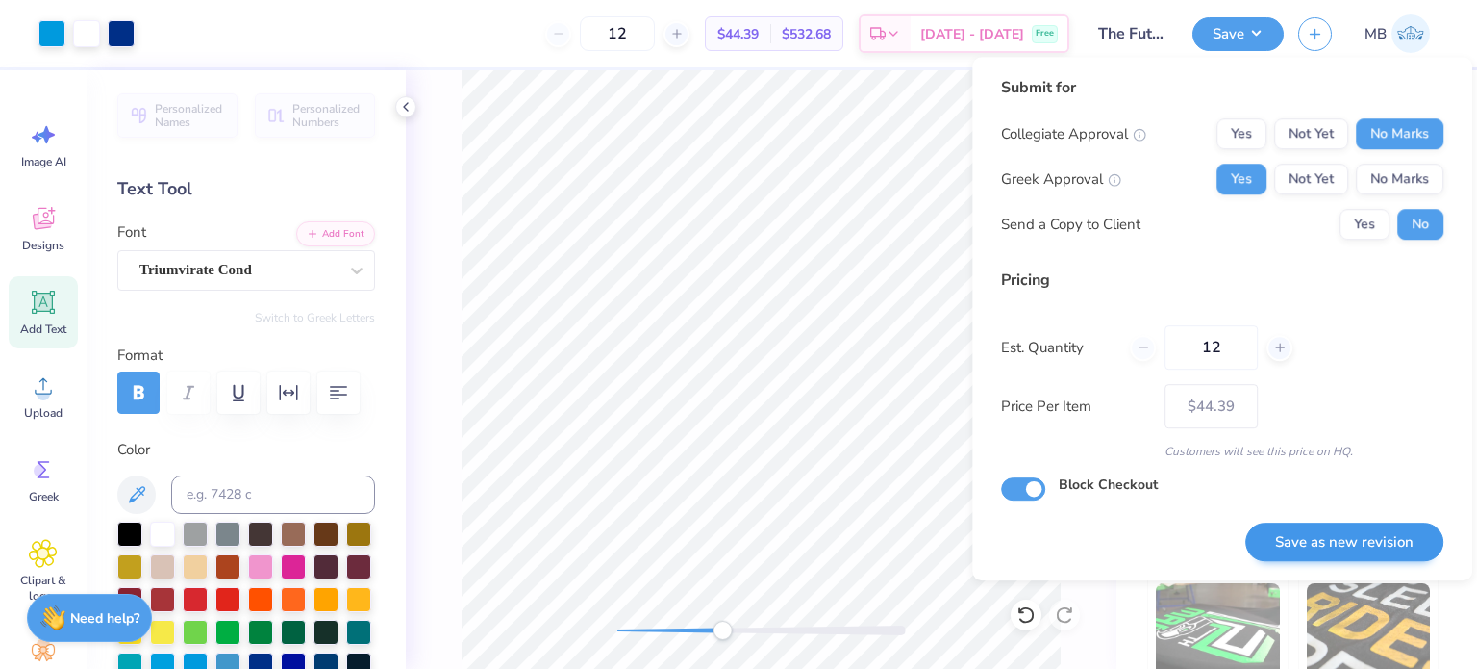  I want to click on div: Send a Copy to Client, so click(1071, 224).